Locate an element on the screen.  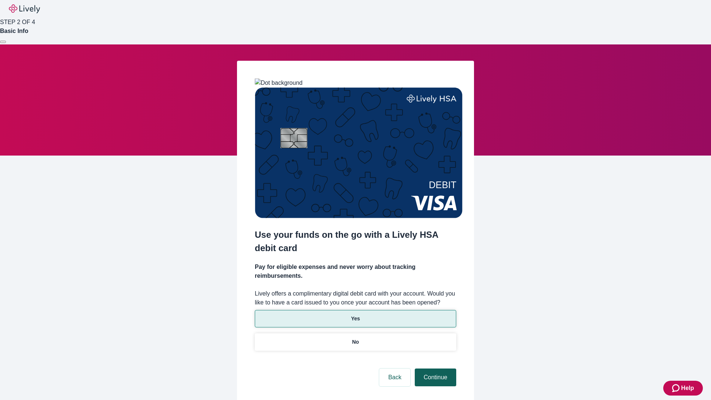
h4: Pay for eligible expenses and never worry about tracking reimbursements. is located at coordinates (356, 272).